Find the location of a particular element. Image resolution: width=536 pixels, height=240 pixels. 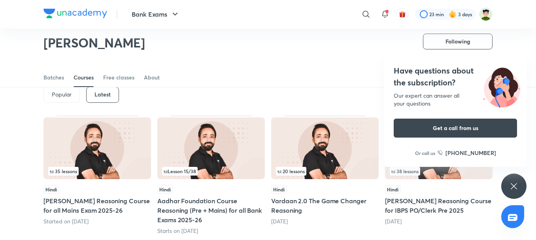

h6: Latest is located at coordinates (102, 94).